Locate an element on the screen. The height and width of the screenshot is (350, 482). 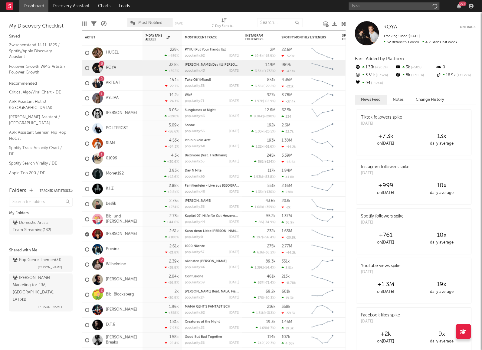
div: 229k is located at coordinates (174, 50).